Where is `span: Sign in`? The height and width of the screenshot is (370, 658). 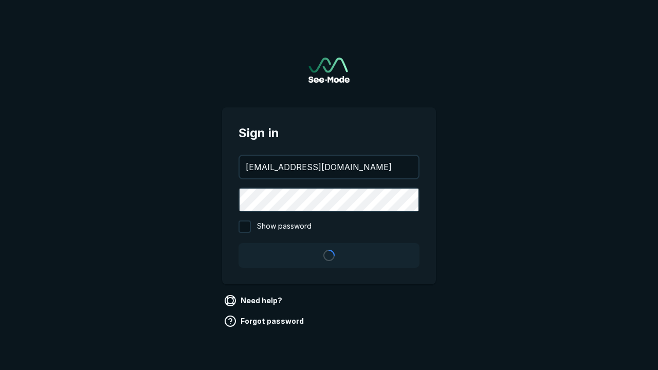
span: Sign in is located at coordinates (329, 133).